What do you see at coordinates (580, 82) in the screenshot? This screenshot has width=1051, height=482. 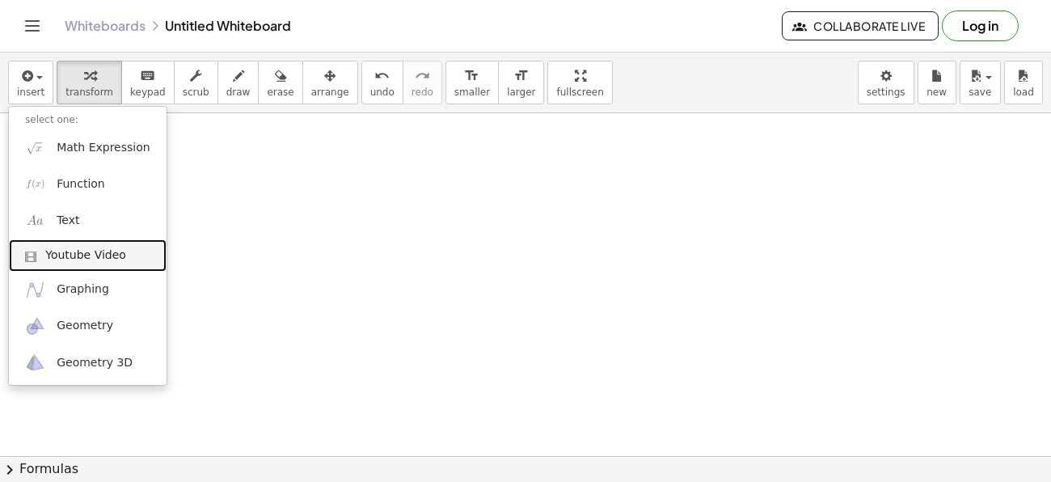 I see `button: fullscreen` at bounding box center [580, 82].